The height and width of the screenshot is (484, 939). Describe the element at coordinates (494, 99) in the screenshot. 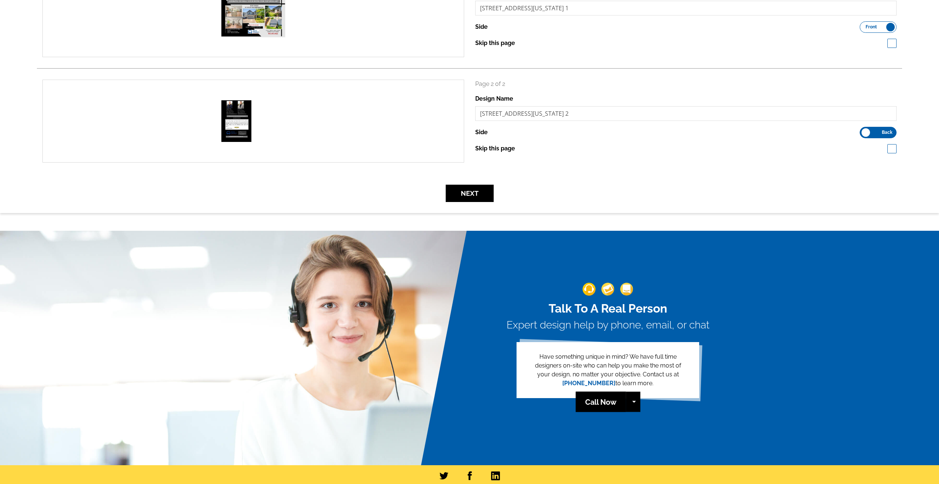

I see `label: Design Name` at that location.